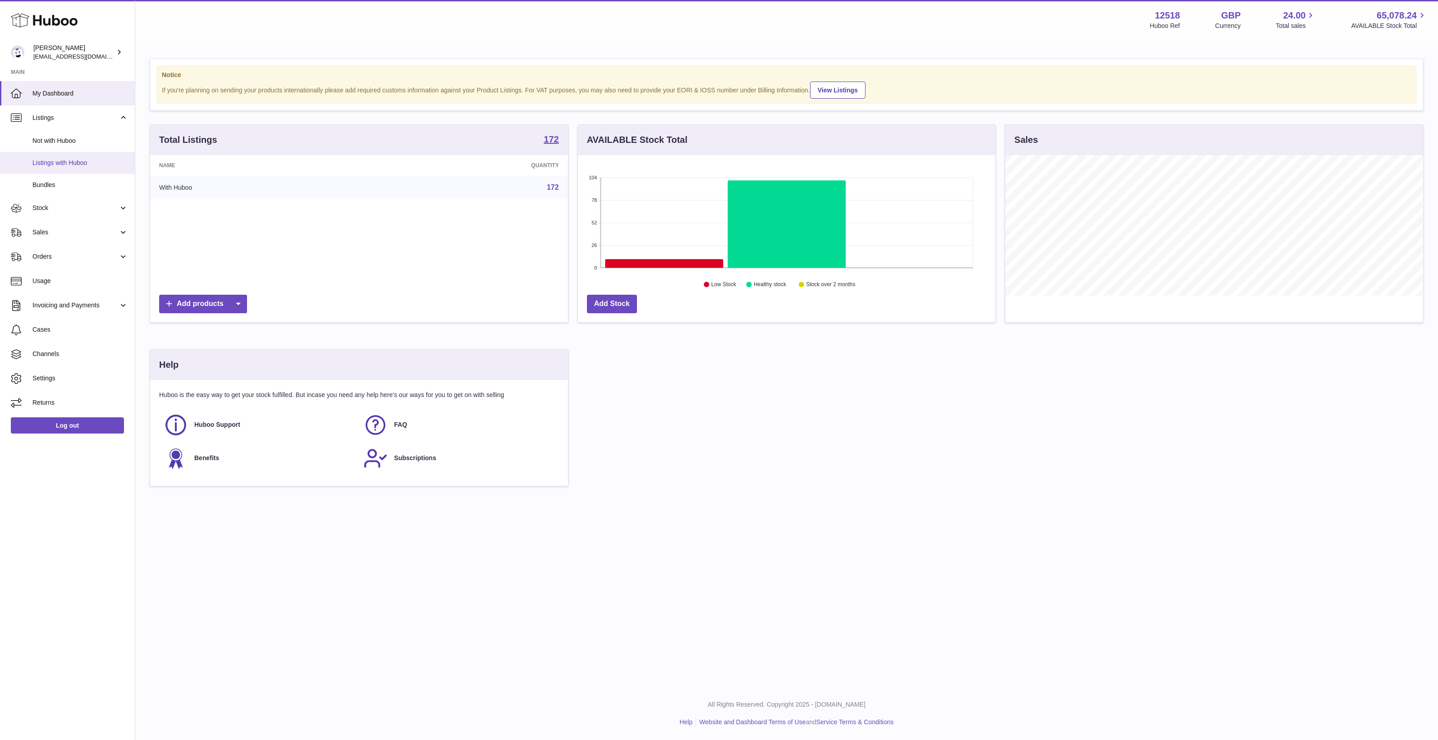  I want to click on span: Subscriptions, so click(415, 458).